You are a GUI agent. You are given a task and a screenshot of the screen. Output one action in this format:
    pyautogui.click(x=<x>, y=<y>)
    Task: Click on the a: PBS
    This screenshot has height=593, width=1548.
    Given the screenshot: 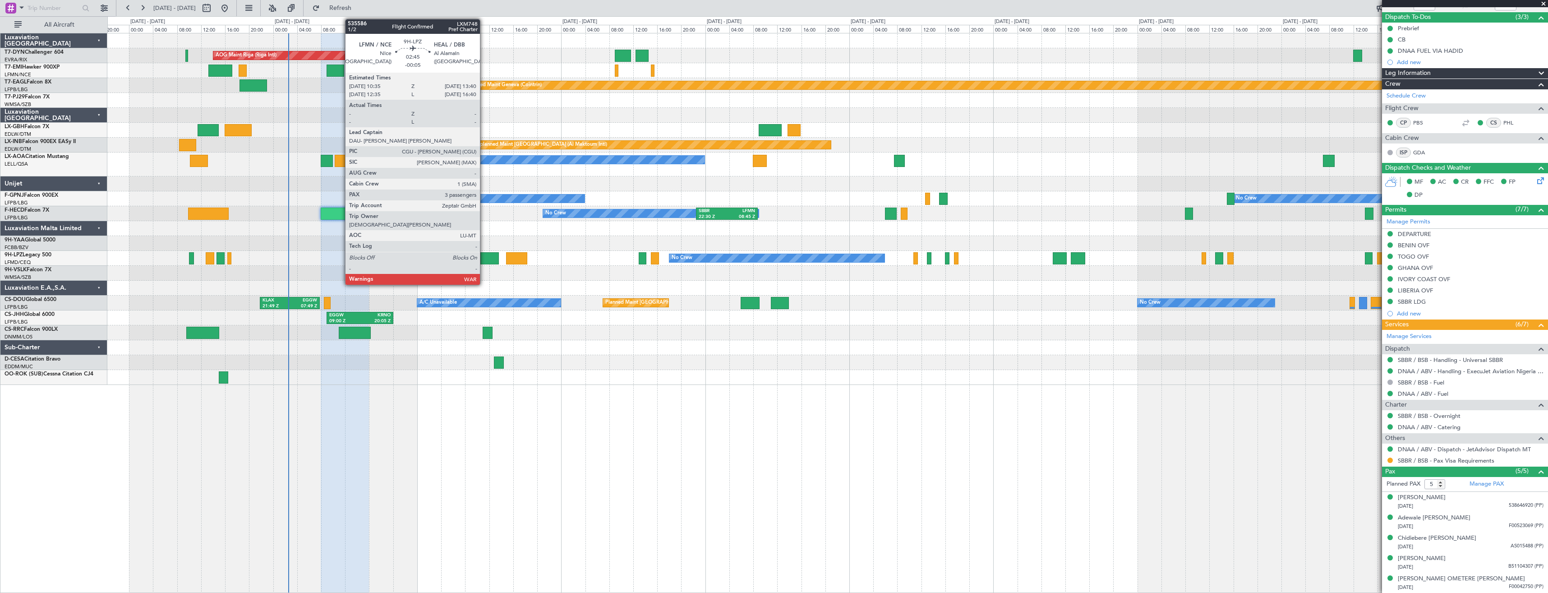 What is the action you would take?
    pyautogui.click(x=1423, y=123)
    